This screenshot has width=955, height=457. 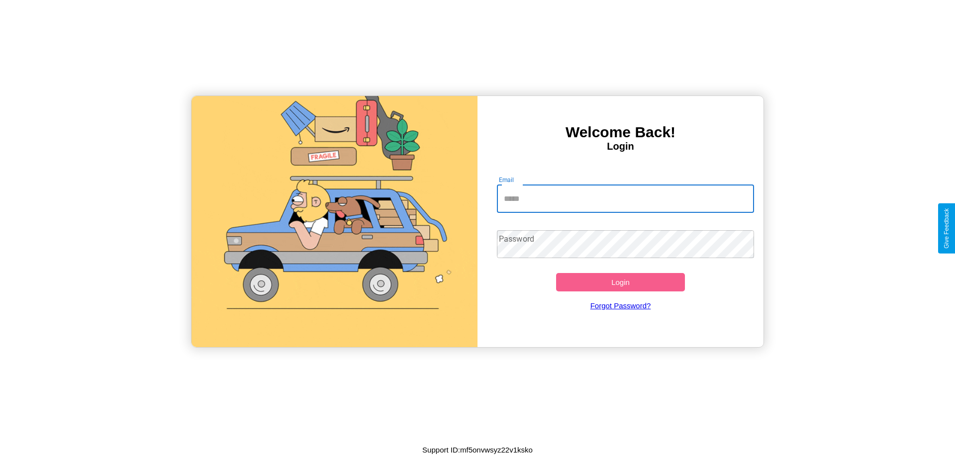 I want to click on img: gif, so click(x=334, y=221).